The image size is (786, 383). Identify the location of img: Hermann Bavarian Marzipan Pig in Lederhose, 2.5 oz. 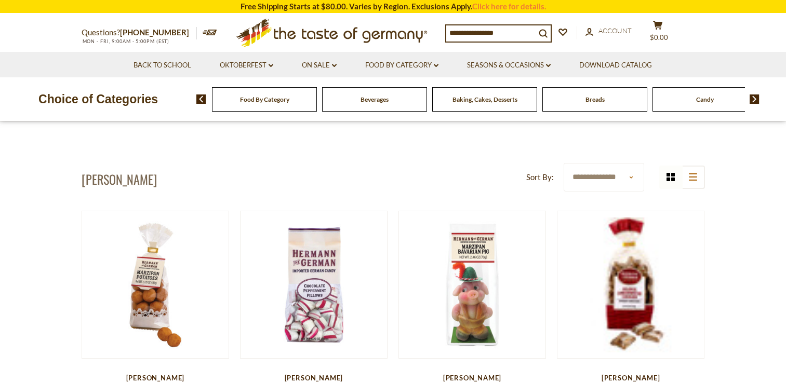
(472, 285).